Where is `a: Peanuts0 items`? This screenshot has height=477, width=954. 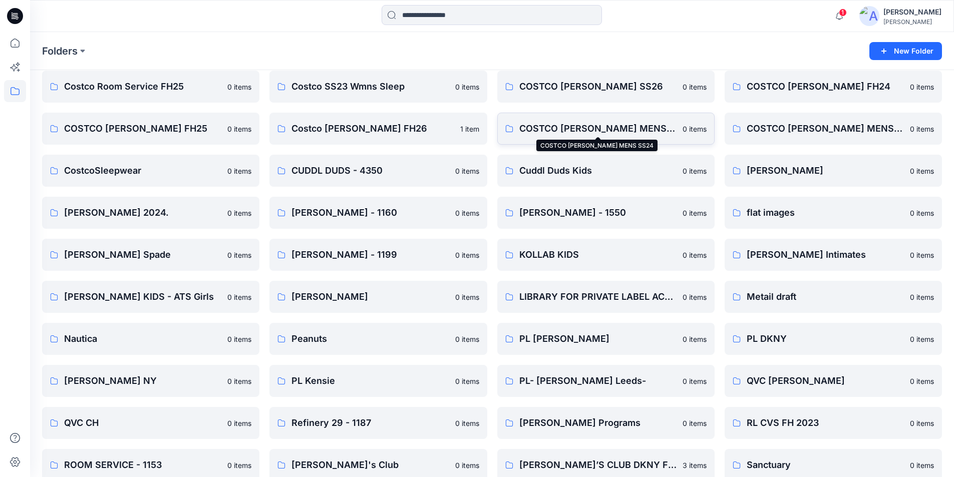 a: Peanuts0 items is located at coordinates (378, 339).